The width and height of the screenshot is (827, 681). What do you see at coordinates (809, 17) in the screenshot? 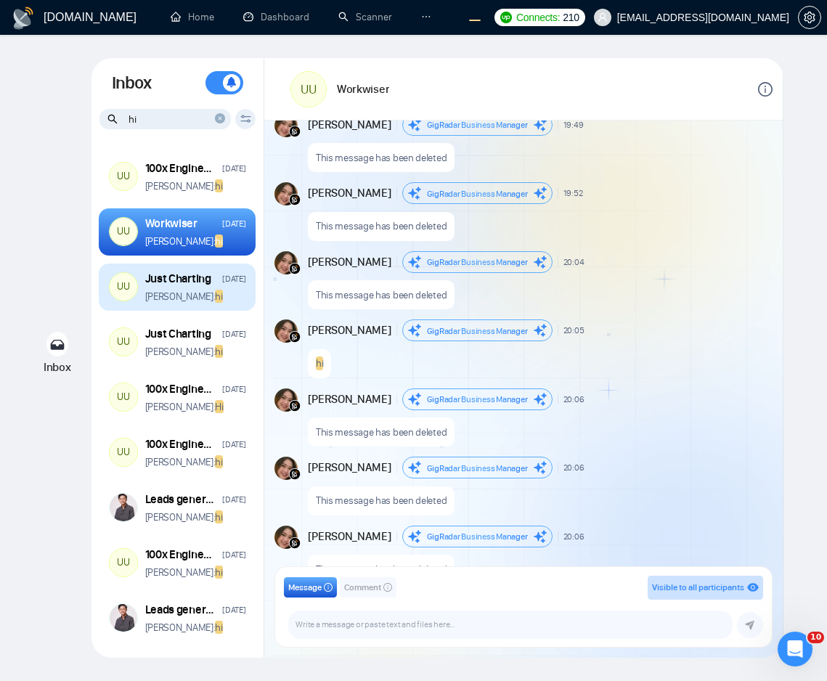
I see `span: setting` at bounding box center [809, 17].